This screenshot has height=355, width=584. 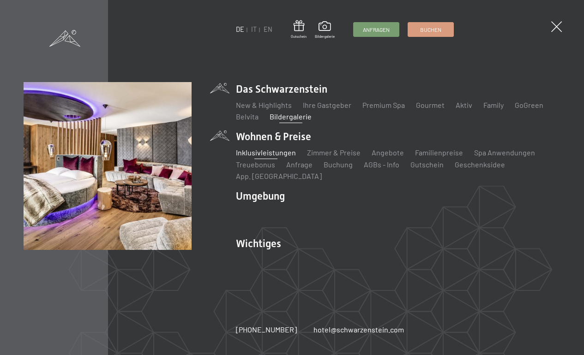 I want to click on a: Ihre Gastgeber, so click(x=327, y=105).